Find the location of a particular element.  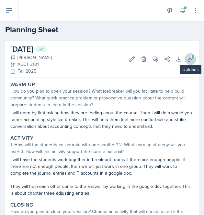

label: Closing is located at coordinates (22, 205).